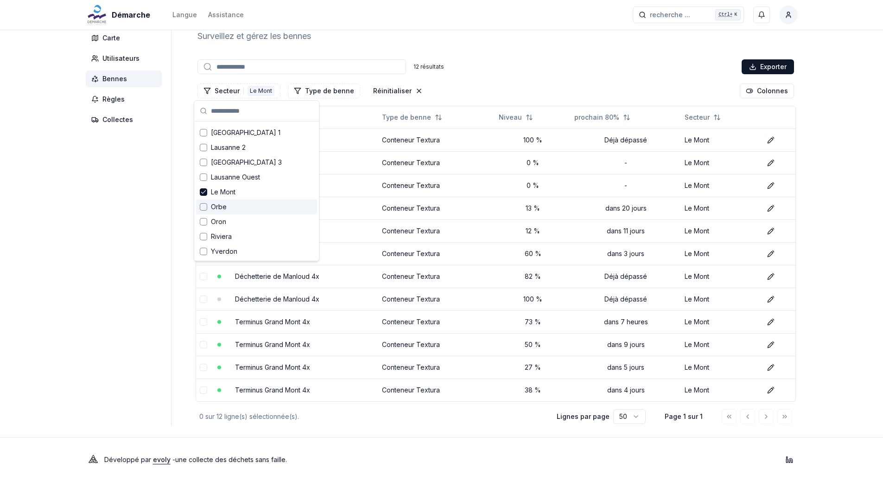 The height and width of the screenshot is (482, 883). I want to click on span: Niveau, so click(510, 117).